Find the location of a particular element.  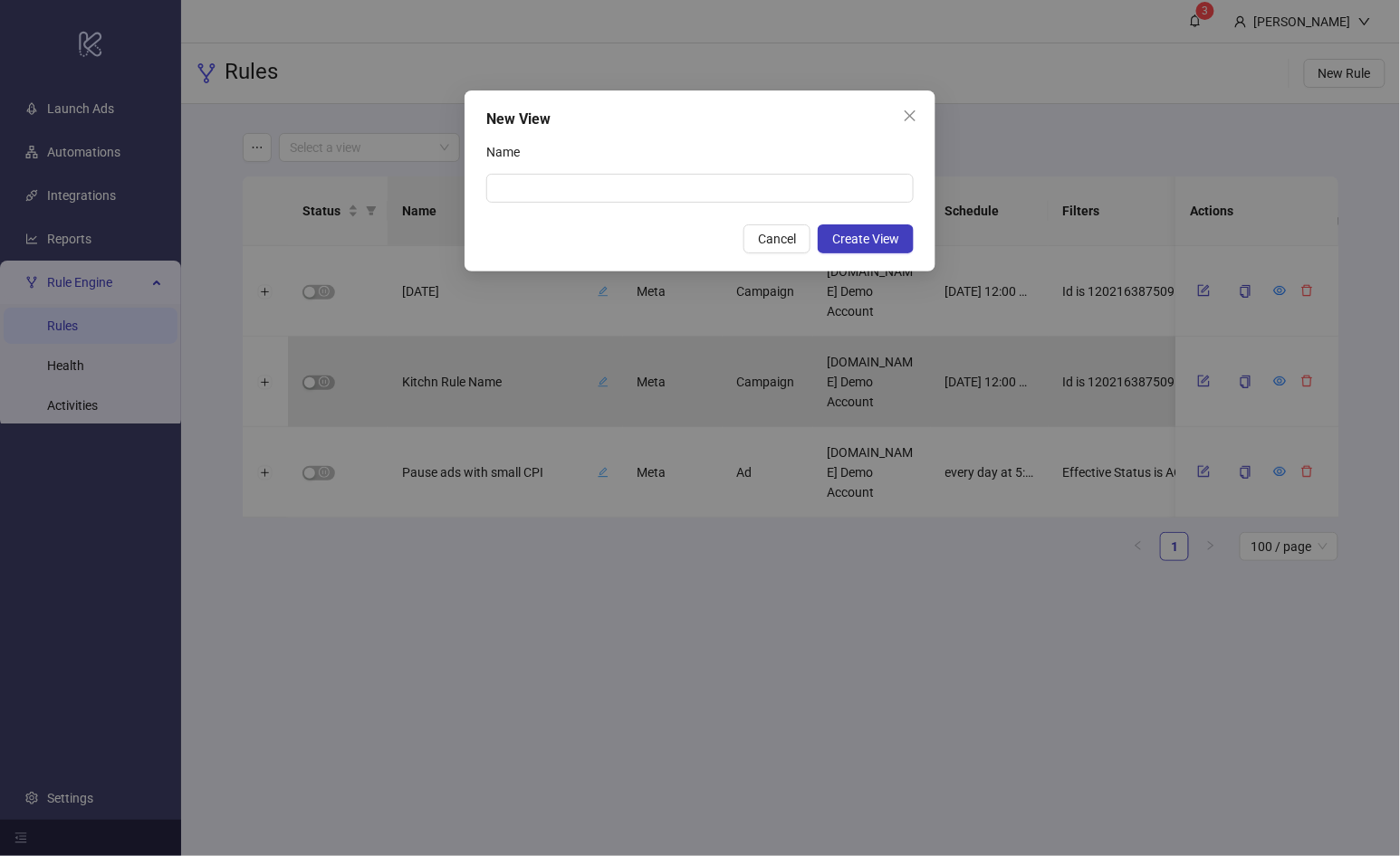

span: Create View is located at coordinates (865, 239).